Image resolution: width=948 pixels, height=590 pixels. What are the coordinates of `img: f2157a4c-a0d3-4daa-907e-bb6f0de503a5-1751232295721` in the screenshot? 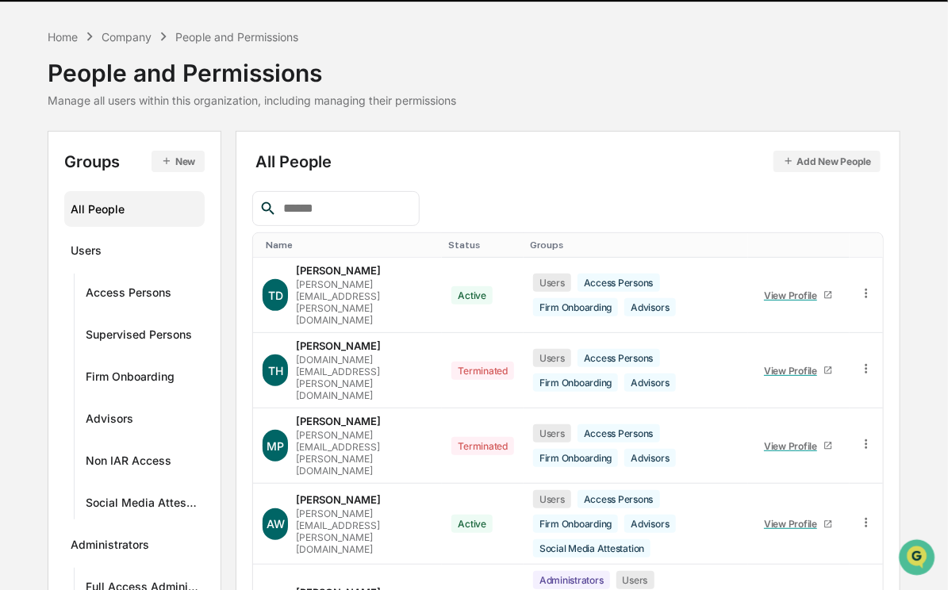 It's located at (20, 20).